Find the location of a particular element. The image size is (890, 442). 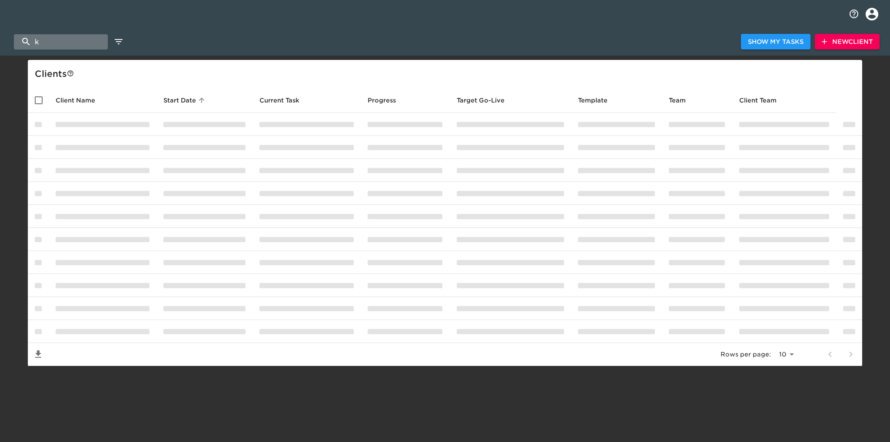

span: Current Task is located at coordinates (285, 100).